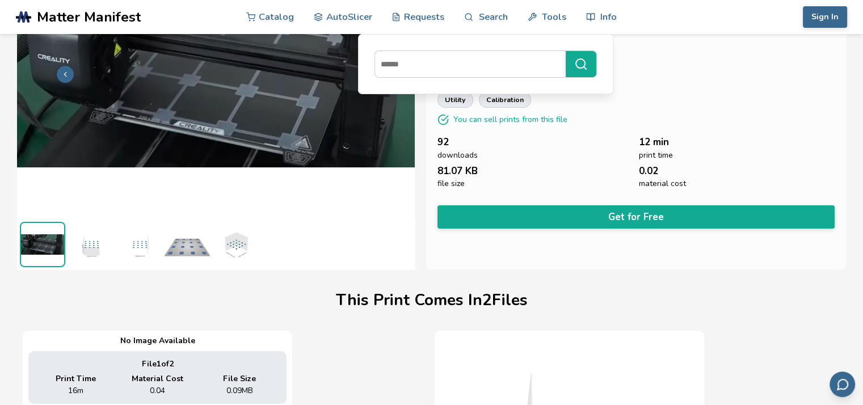  What do you see at coordinates (187, 244) in the screenshot?
I see `button: 1_Print_Preview` at bounding box center [187, 244].